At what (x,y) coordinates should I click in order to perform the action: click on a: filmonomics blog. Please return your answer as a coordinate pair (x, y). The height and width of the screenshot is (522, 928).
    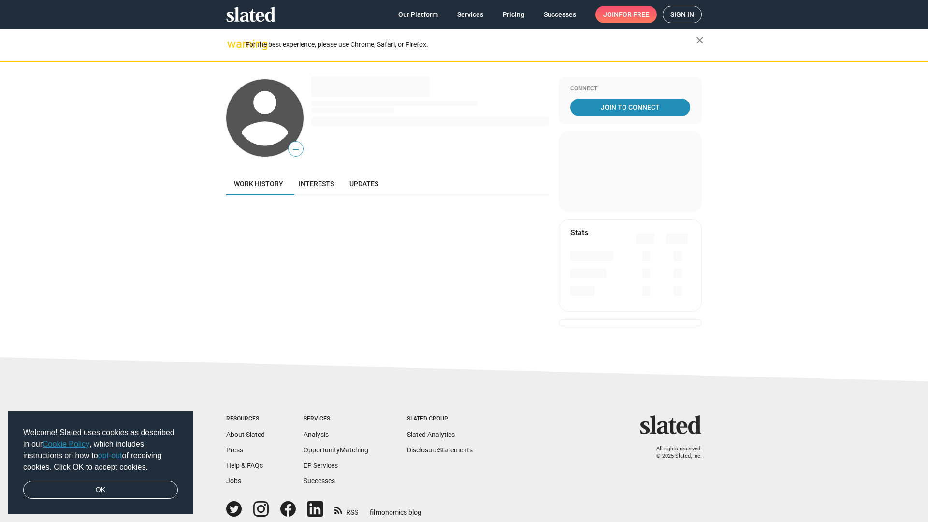
    Looking at the image, I should click on (395, 508).